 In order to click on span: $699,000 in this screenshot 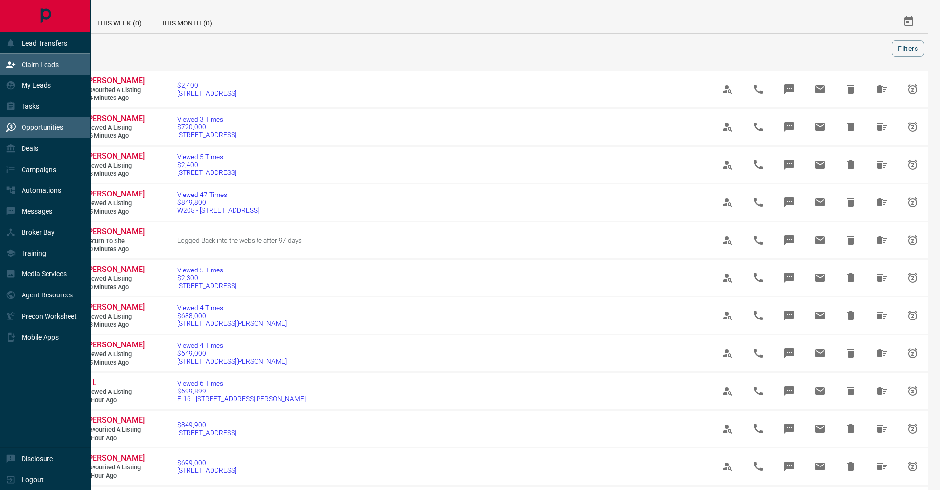, I will do `click(207, 462)`.